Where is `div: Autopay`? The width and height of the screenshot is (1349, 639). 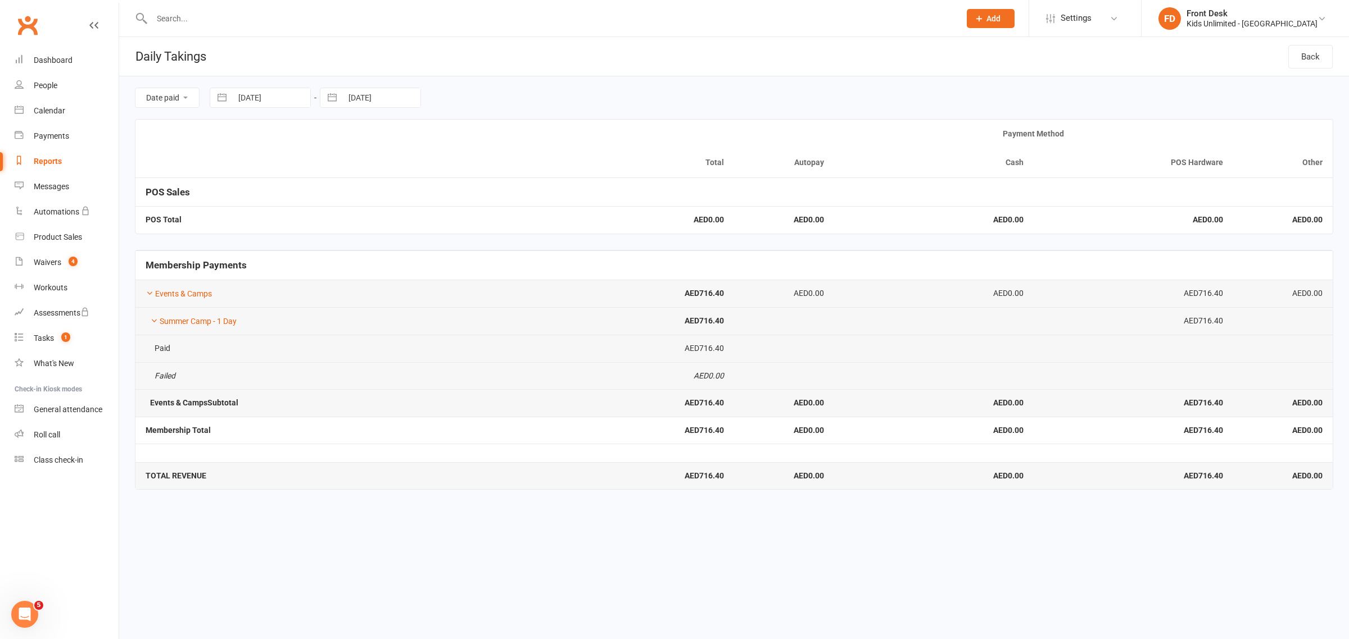 div: Autopay is located at coordinates (783, 162).